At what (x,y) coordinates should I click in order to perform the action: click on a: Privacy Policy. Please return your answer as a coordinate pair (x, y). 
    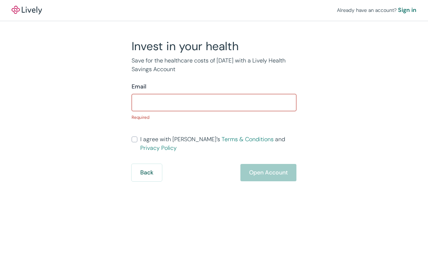
    Looking at the image, I should click on (158, 148).